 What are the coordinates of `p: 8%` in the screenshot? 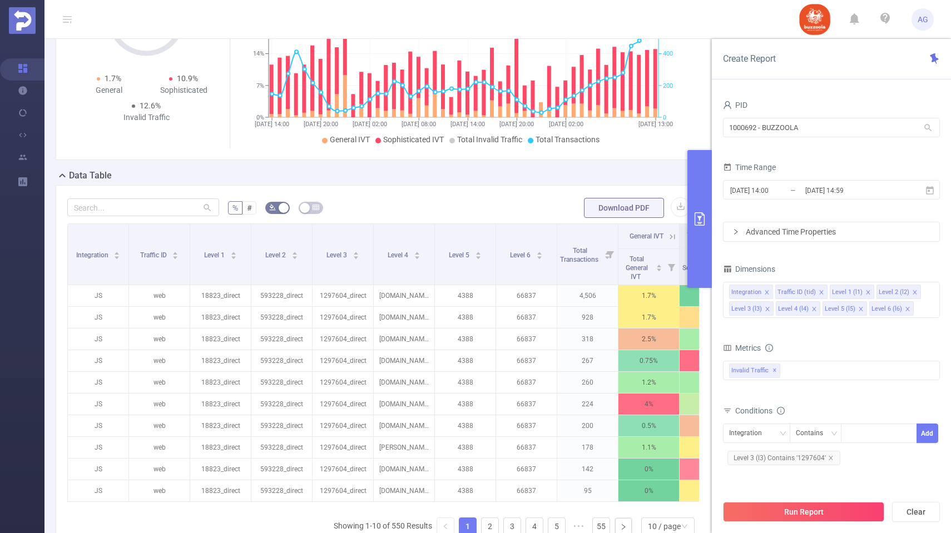 It's located at (709, 296).